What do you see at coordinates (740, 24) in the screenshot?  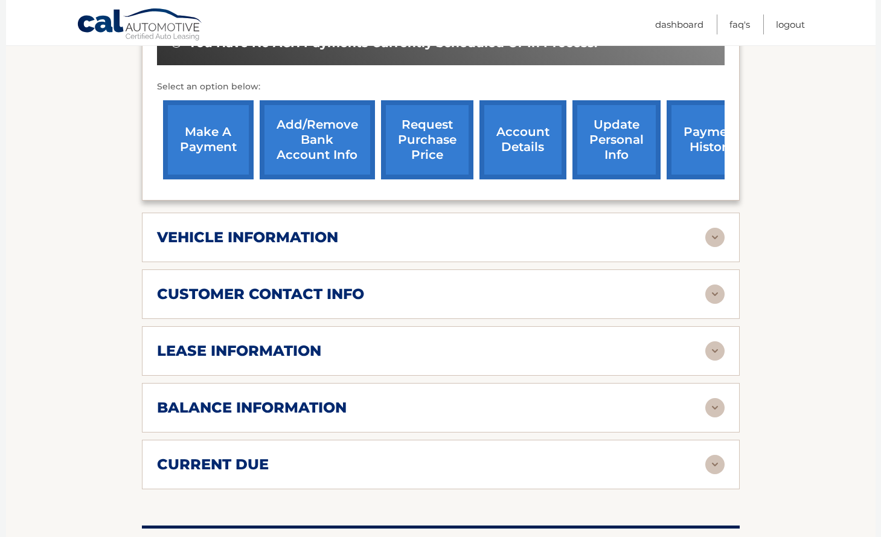 I see `a: FAQ's` at bounding box center [740, 24].